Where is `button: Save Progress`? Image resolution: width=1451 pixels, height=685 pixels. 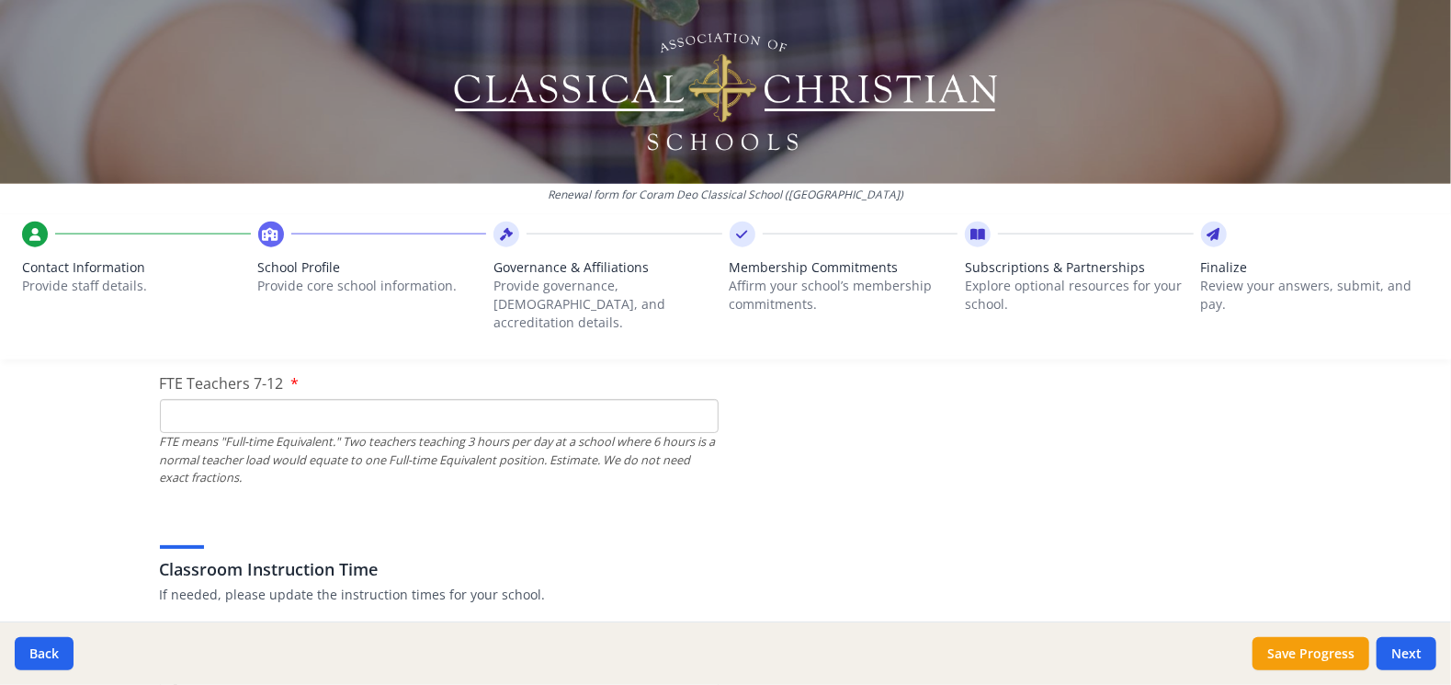 button: Save Progress is located at coordinates (1311, 654).